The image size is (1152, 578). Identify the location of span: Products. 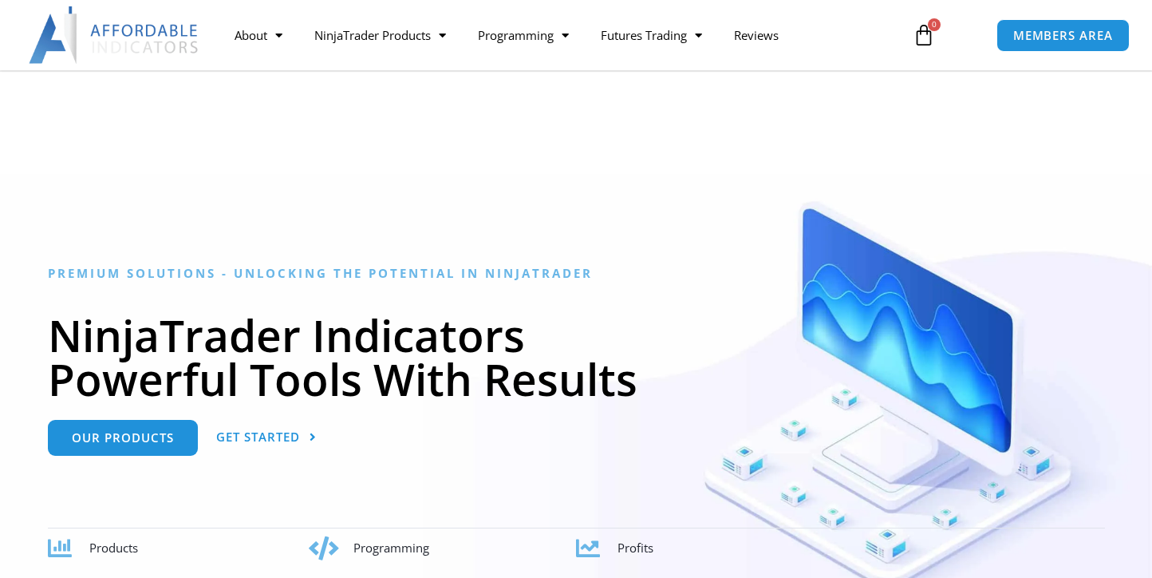
(113, 547).